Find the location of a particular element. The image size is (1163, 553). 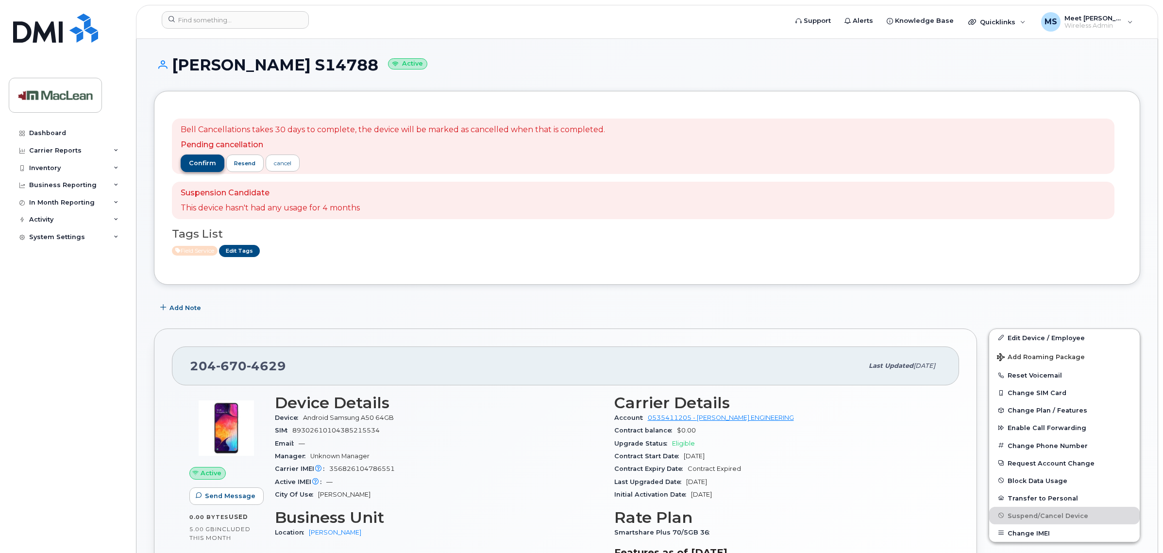

h3: Device Details is located at coordinates (439, 403).